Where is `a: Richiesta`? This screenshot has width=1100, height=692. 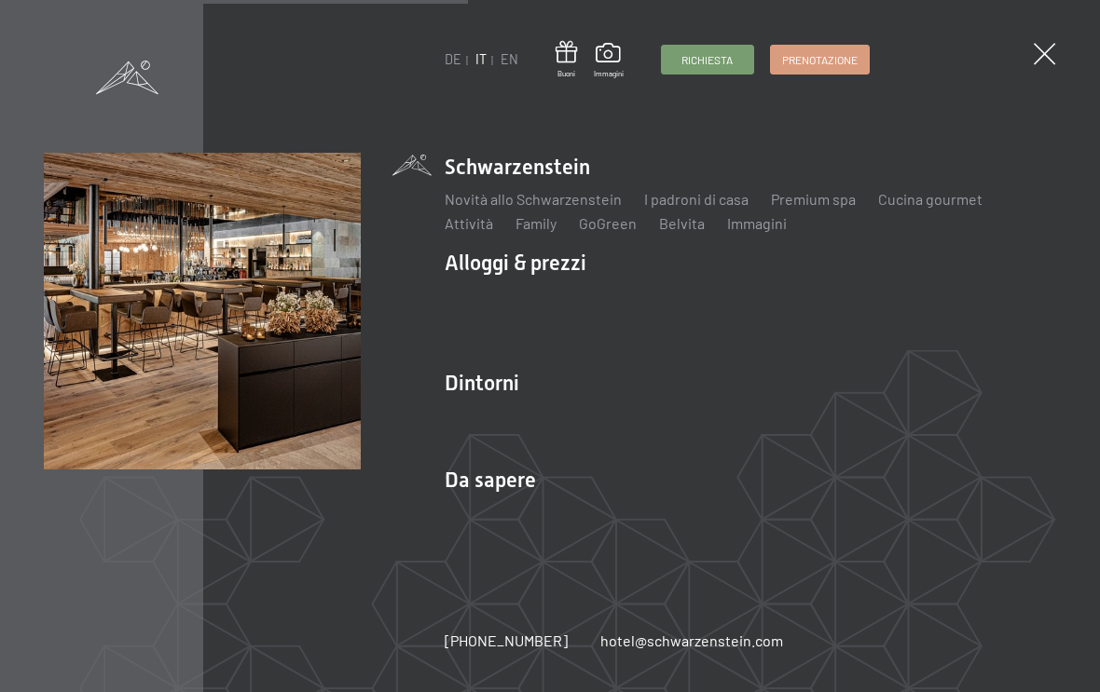 a: Richiesta is located at coordinates (707, 60).